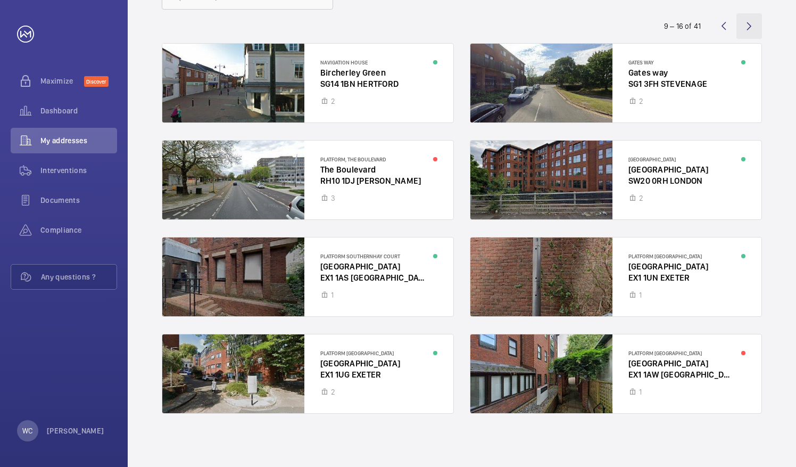 Image resolution: width=796 pixels, height=467 pixels. What do you see at coordinates (79, 230) in the screenshot?
I see `span: Compliance` at bounding box center [79, 230].